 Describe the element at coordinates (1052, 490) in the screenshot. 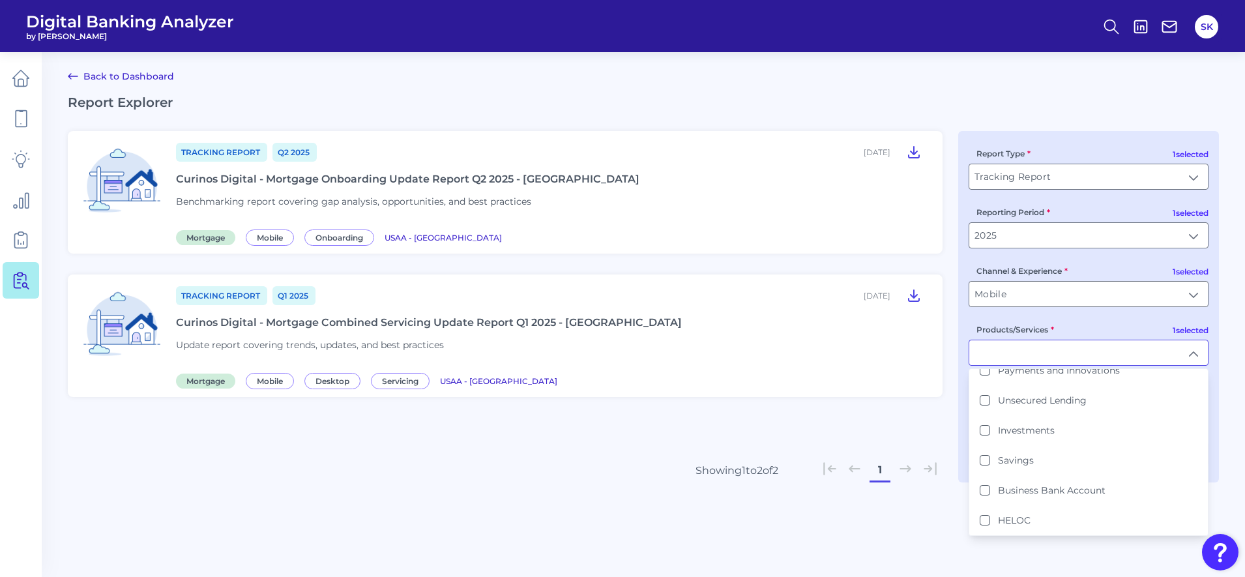

I see `label: Business Bank Account` at that location.